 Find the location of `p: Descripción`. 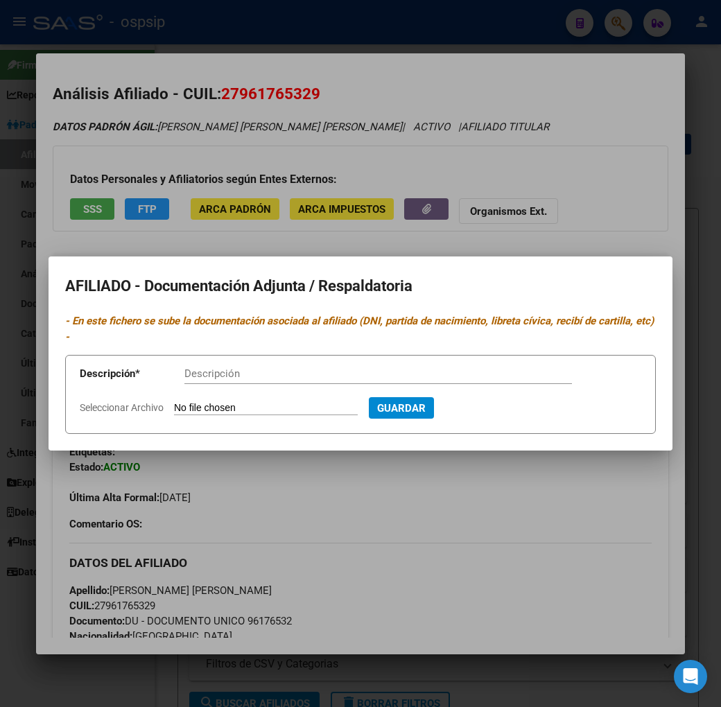

p: Descripción is located at coordinates (132, 374).